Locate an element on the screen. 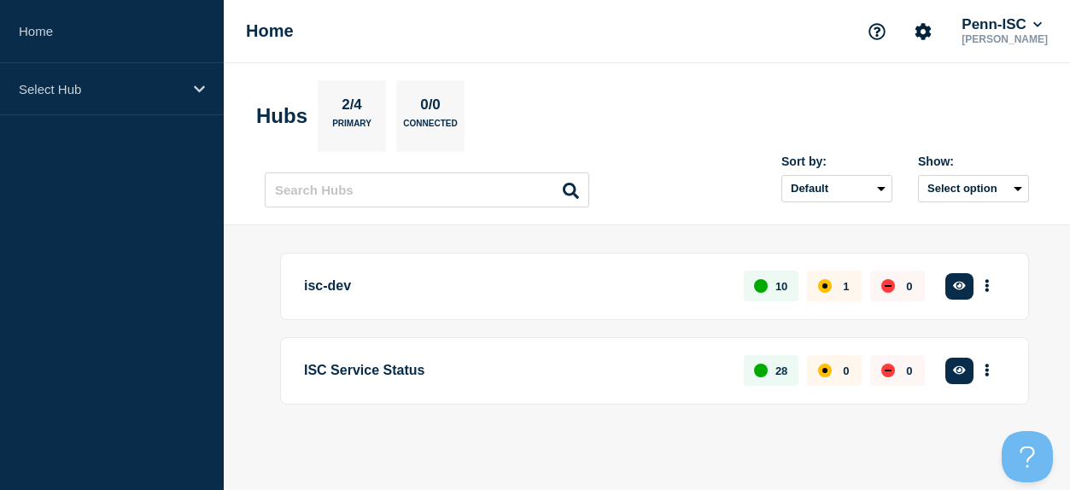 The width and height of the screenshot is (1070, 490). h1: Home is located at coordinates (270, 31).